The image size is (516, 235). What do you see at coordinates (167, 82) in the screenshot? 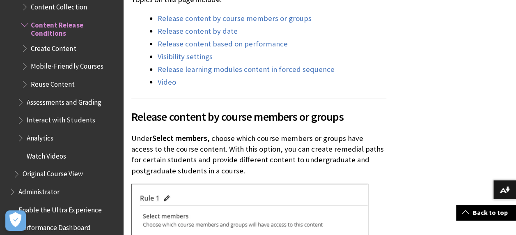
I see `a: Video` at bounding box center [167, 82].